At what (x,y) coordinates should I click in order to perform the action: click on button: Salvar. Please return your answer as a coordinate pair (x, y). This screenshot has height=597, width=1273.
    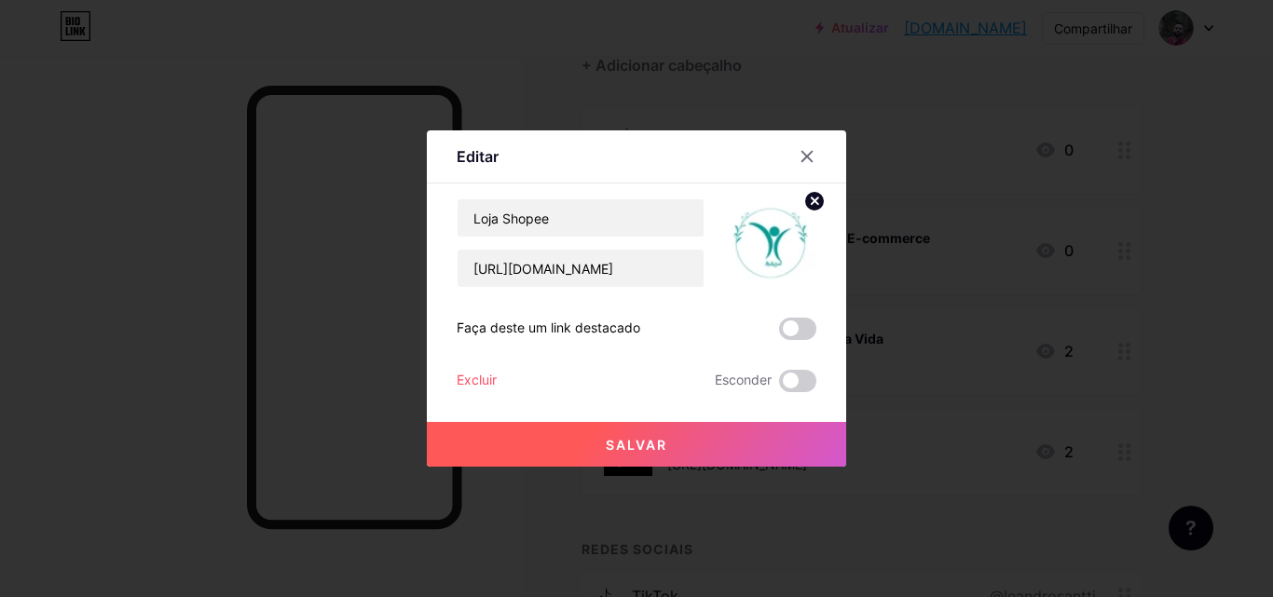
    Looking at the image, I should click on (636, 444).